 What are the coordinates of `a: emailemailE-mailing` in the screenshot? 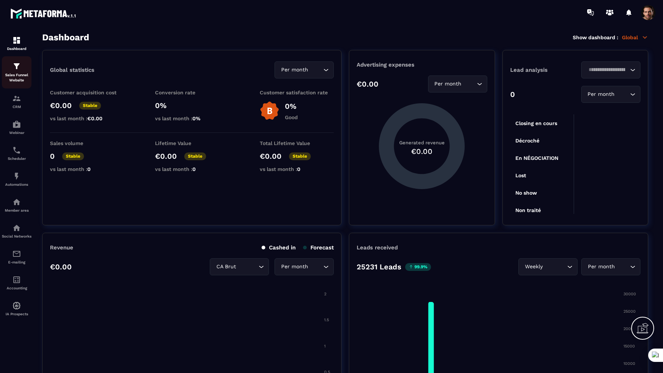 It's located at (17, 257).